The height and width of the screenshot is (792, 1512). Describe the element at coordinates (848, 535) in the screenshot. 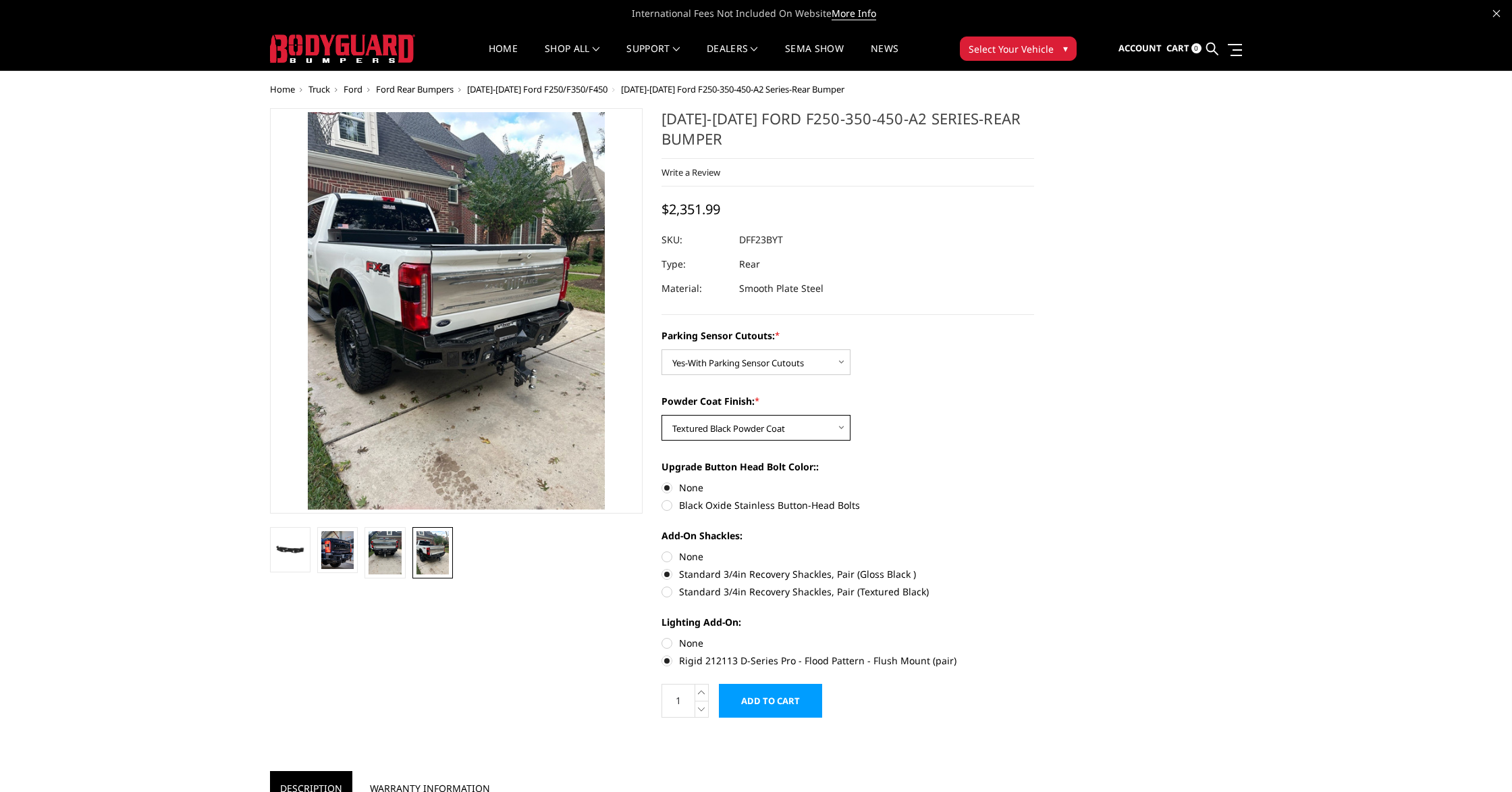

I see `label: Add-On Shackles:` at that location.